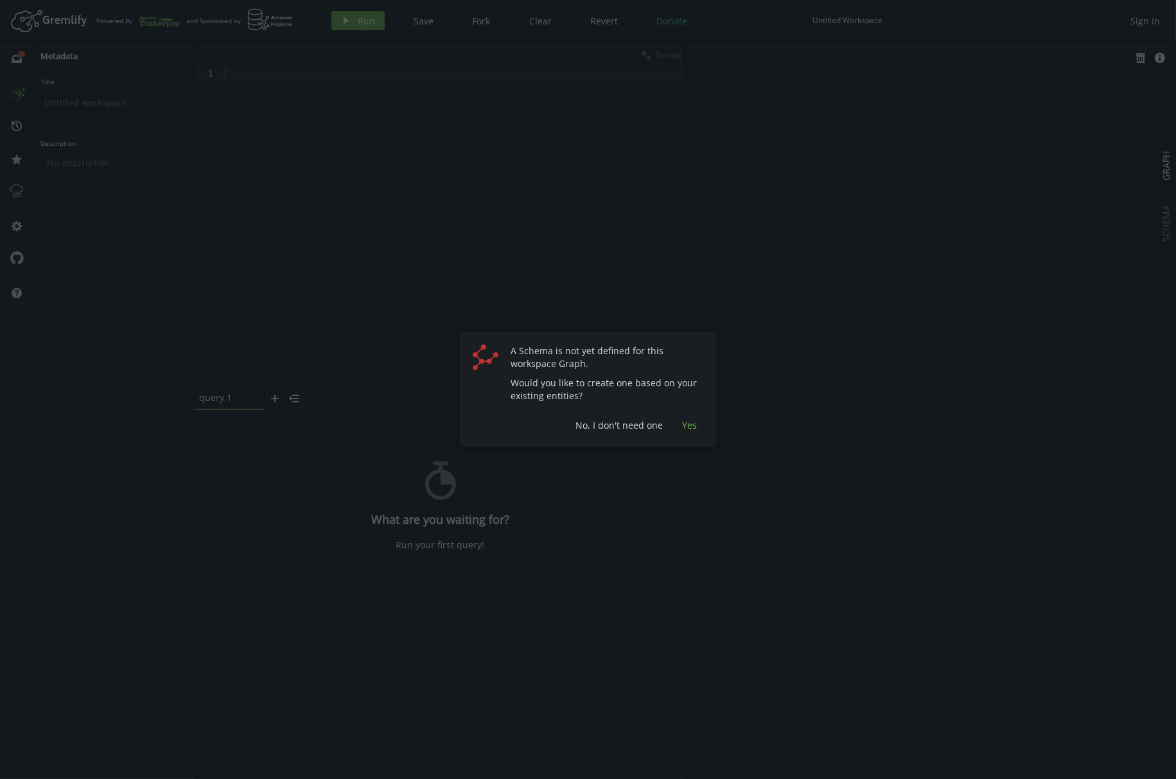 Image resolution: width=1176 pixels, height=779 pixels. I want to click on span: No, I don't need one, so click(620, 425).